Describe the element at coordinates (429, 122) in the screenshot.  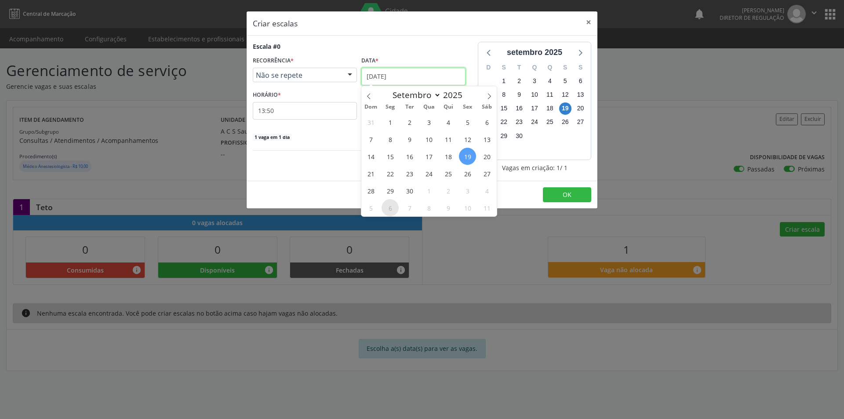
I see `span: Setembro 3, 2025` at that location.